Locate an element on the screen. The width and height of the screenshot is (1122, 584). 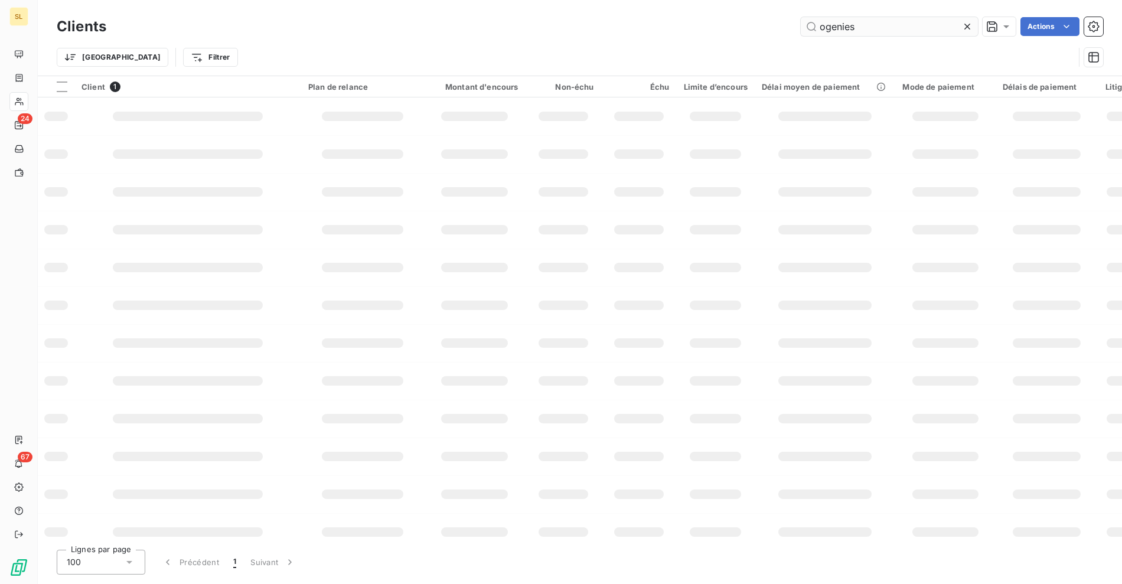
button: Actions is located at coordinates (1050, 27).